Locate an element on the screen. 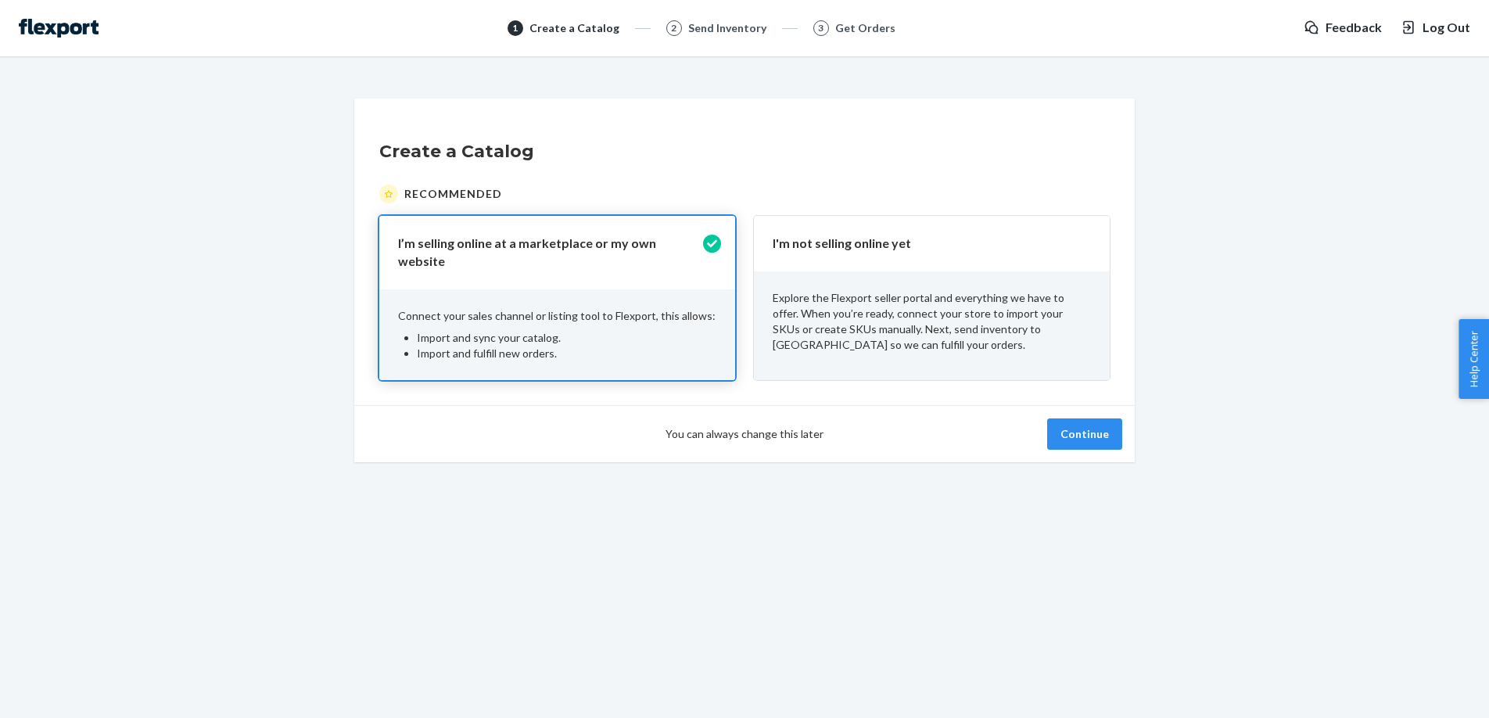 The width and height of the screenshot is (1489, 718). span: 1 is located at coordinates (515, 27).